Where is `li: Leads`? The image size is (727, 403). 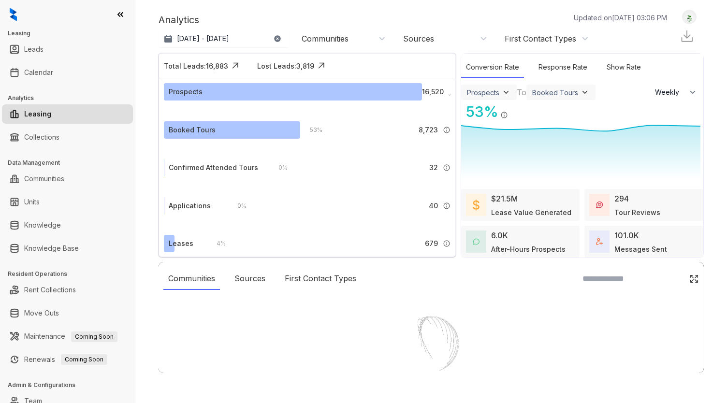
li: Leads is located at coordinates (67, 49).